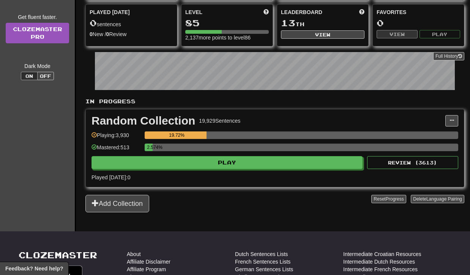  What do you see at coordinates (116, 137) in the screenshot?
I see `div: Playing: 3,930` at bounding box center [116, 137].